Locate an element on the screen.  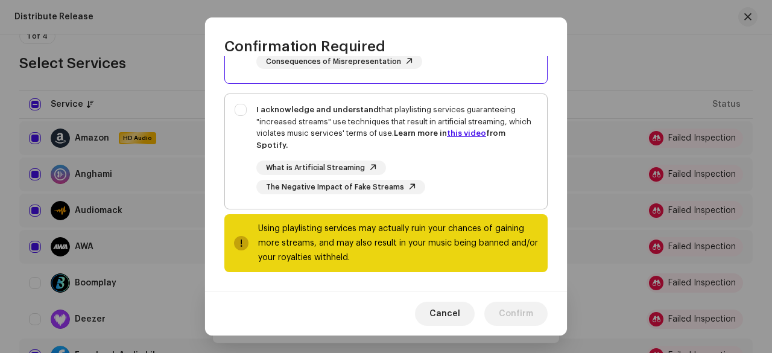
p-togglebutton: I acknowledge and understandthat playlisting services guaranteeing "increased streams" use techni... is located at coordinates (386, 151).